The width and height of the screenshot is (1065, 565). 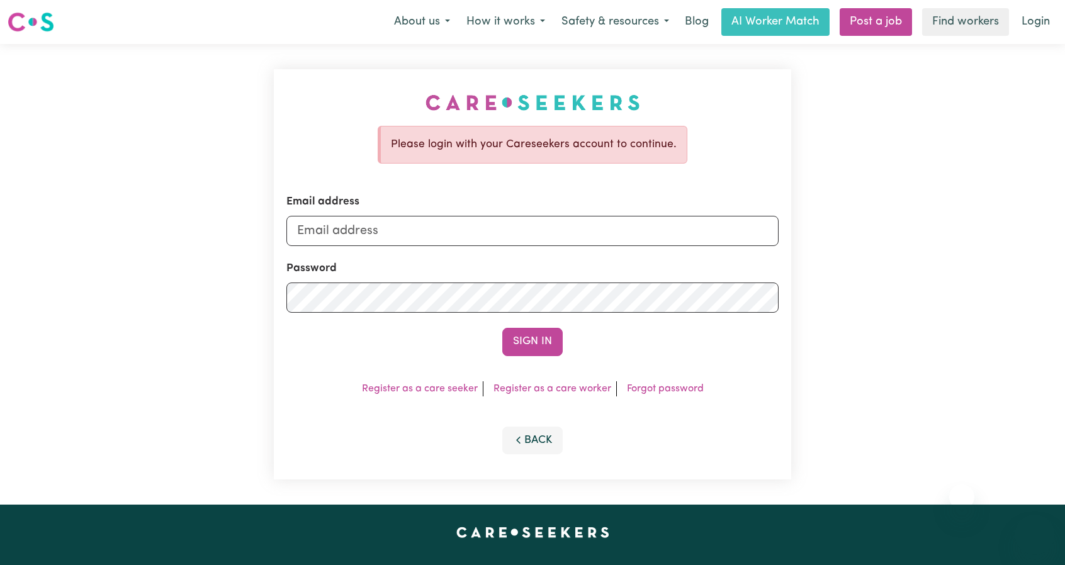 What do you see at coordinates (422, 22) in the screenshot?
I see `button: About us` at bounding box center [422, 22].